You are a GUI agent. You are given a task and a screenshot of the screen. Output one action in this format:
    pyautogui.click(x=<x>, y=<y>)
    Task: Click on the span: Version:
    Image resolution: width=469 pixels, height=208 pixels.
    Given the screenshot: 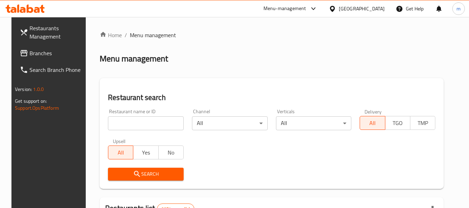 What is the action you would take?
    pyautogui.click(x=23, y=89)
    